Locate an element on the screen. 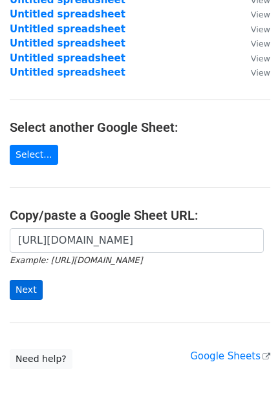  div: Chat Widget is located at coordinates (248, 362).